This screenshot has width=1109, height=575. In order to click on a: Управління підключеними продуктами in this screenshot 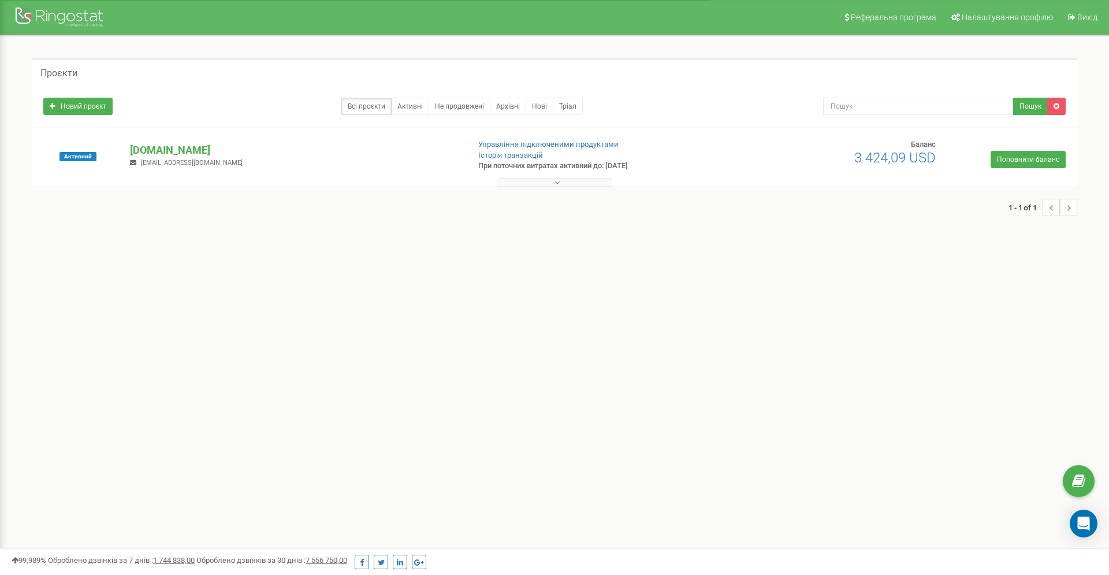, I will do `click(548, 144)`.